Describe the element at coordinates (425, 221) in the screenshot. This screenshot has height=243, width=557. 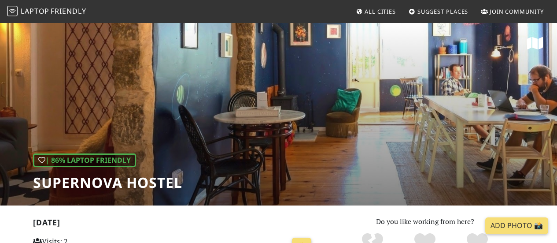
I see `p: Do you like working from here?` at that location.